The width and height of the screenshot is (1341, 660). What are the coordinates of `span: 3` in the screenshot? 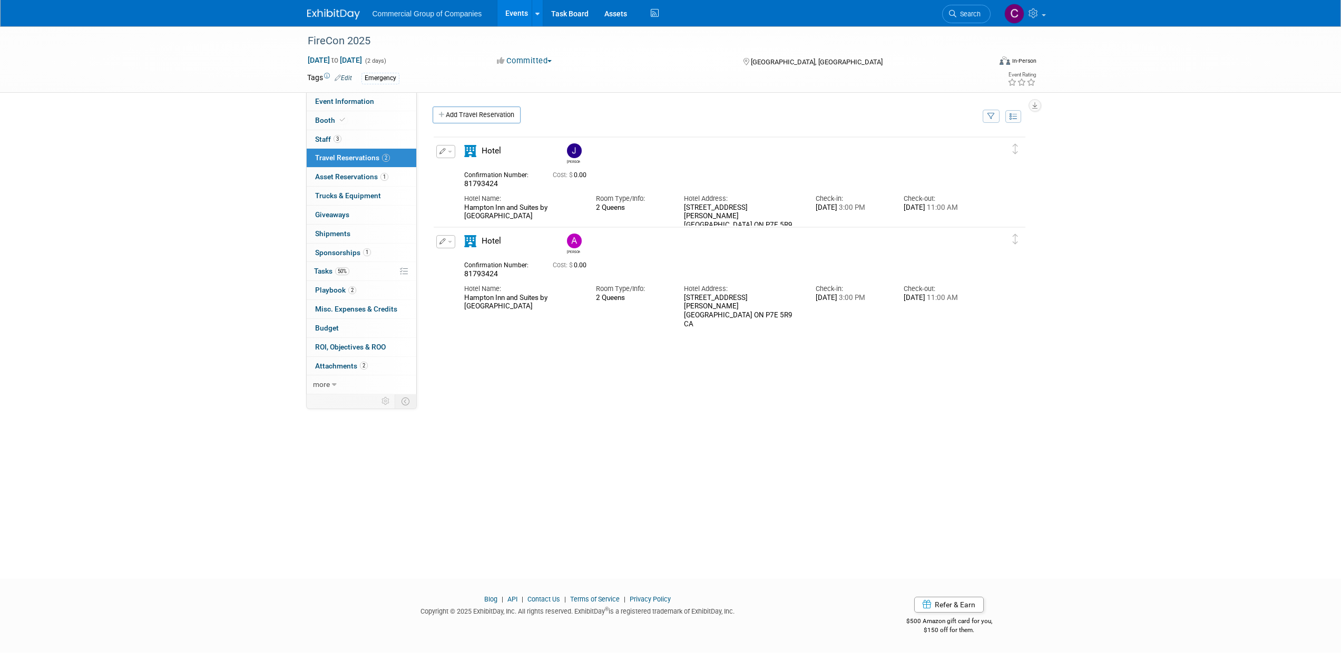 It's located at (337, 139).